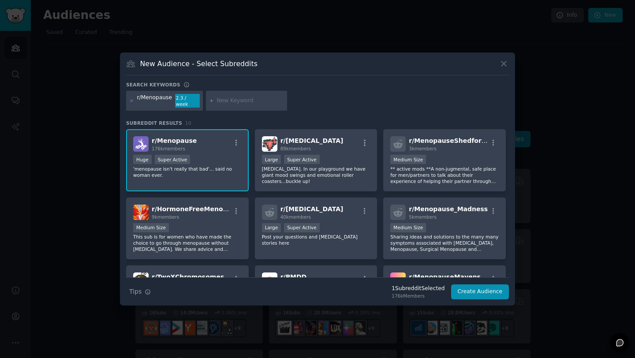 The image size is (635, 358). I want to click on div: 1 Subreddit Selected, so click(418, 289).